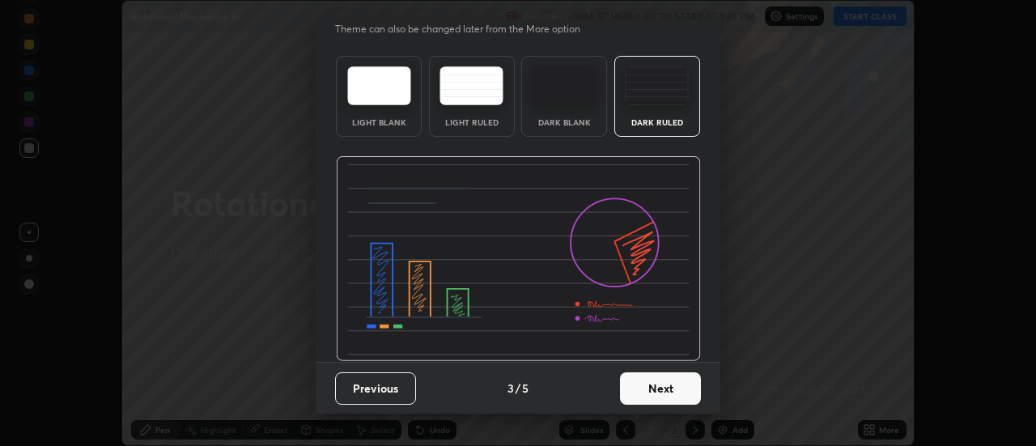 This screenshot has height=446, width=1036. I want to click on div: Dark Blank, so click(564, 122).